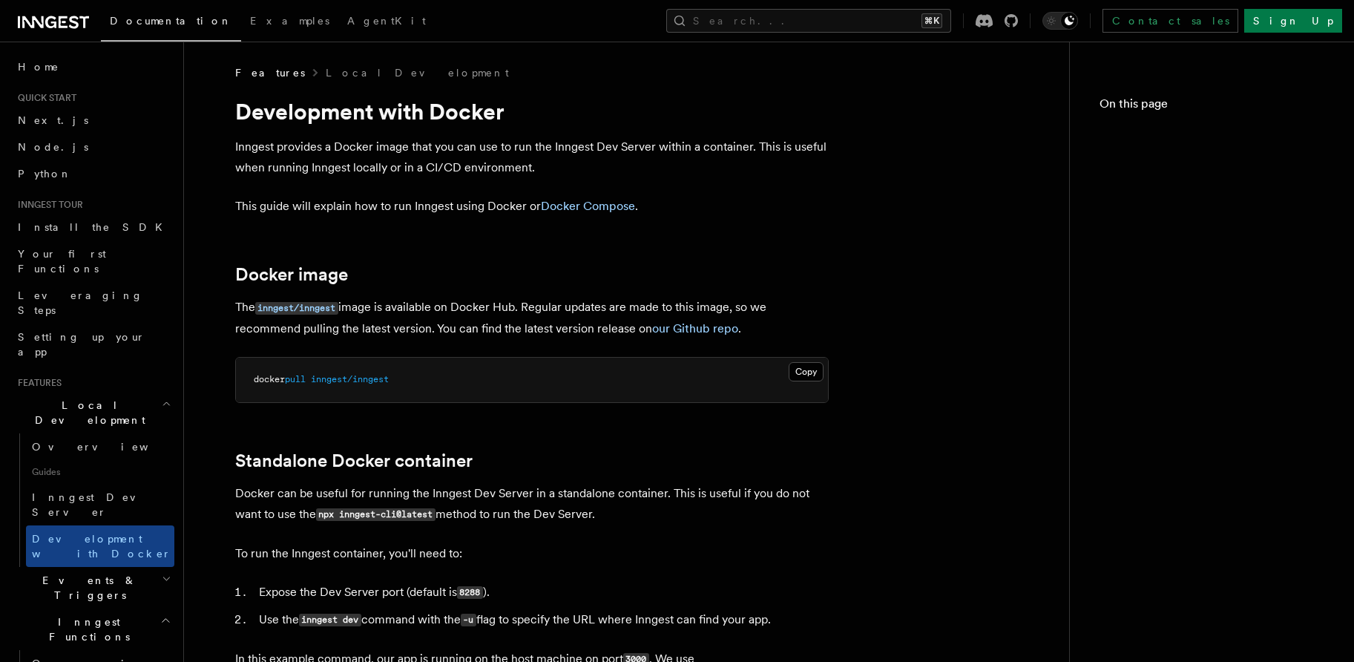  I want to click on a: Setting up your app, so click(93, 344).